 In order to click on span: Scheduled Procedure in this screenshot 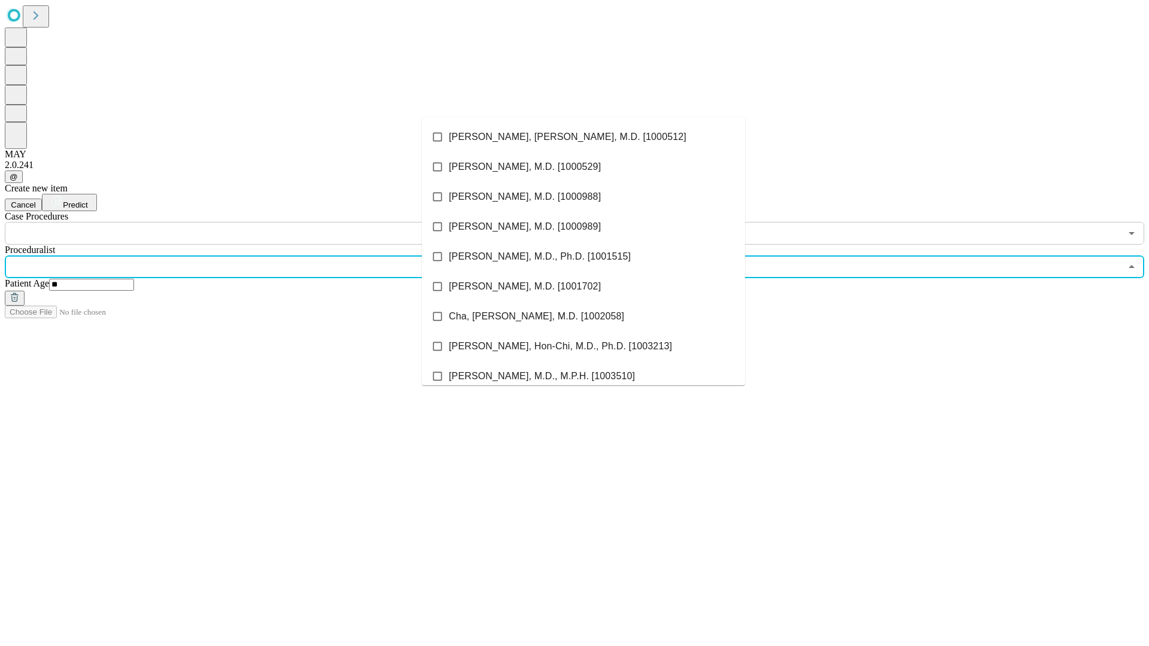, I will do `click(36, 216)`.